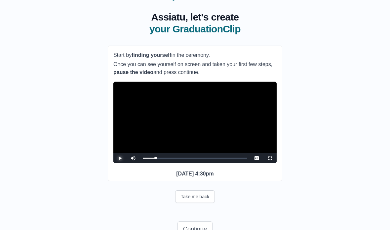  Describe the element at coordinates (195, 55) in the screenshot. I see `p: Start by in the ceremony.` at that location.